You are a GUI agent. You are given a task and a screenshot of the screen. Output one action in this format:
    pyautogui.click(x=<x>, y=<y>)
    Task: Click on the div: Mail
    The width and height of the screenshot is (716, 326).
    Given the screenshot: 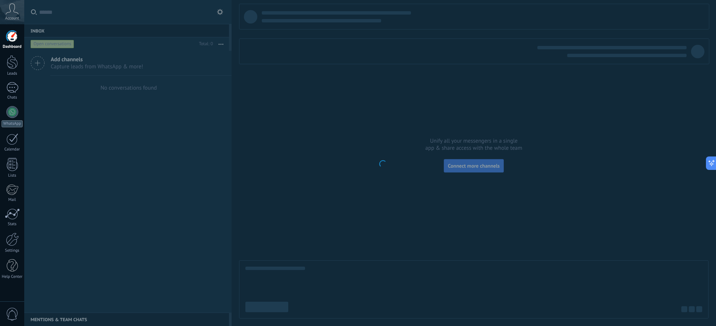 What is the action you would take?
    pyautogui.click(x=12, y=200)
    